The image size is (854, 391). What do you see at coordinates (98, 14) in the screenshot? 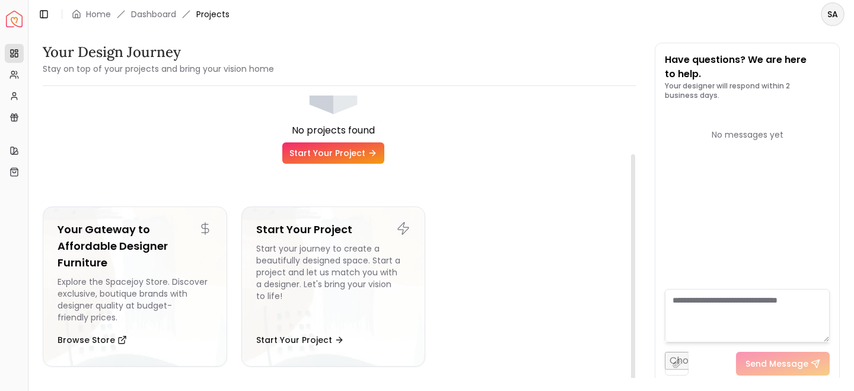
I see `a: Home` at bounding box center [98, 14].